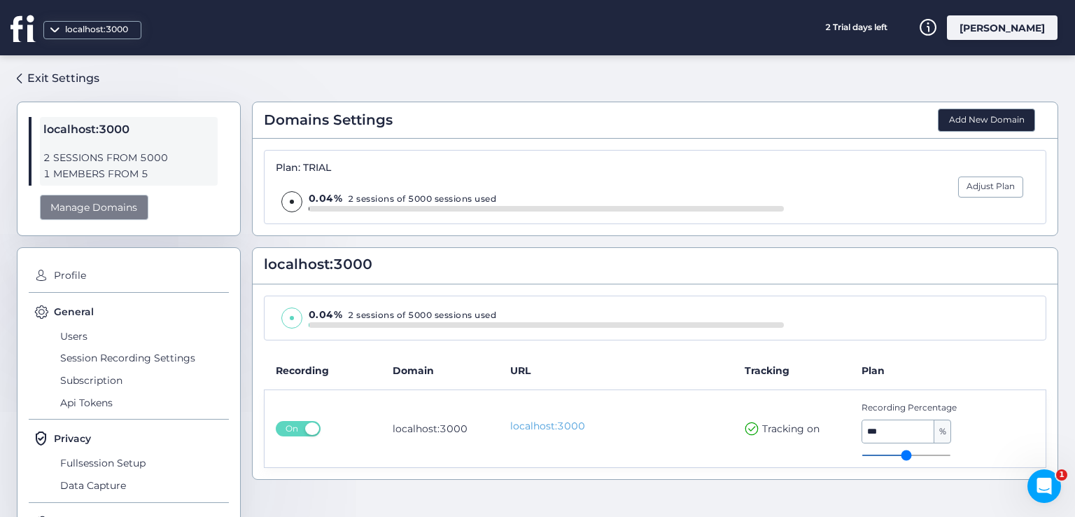  What do you see at coordinates (143, 485) in the screenshot?
I see `span: Data Capture` at bounding box center [143, 485].